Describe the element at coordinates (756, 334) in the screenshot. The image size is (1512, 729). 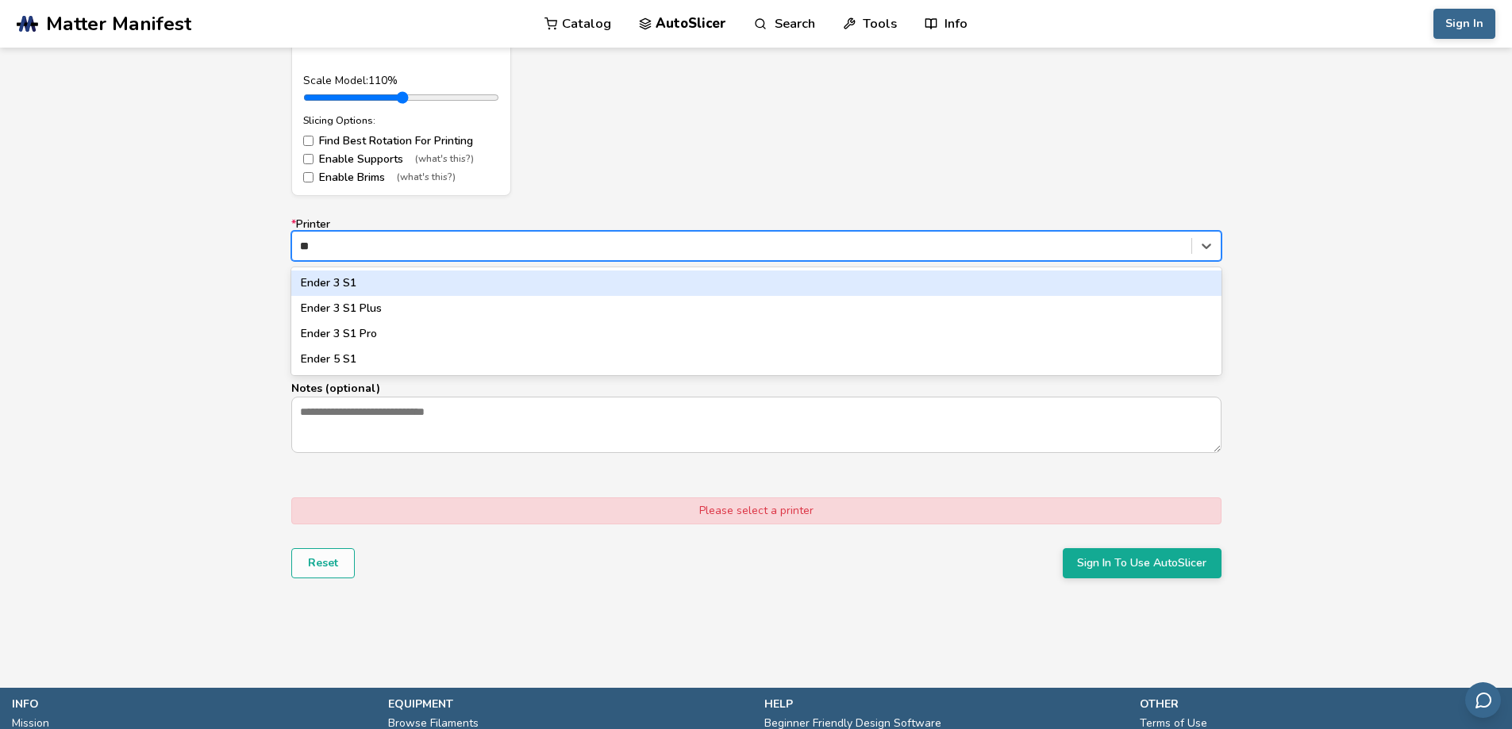
I see `div: Ender 3 S1 Pro` at that location.